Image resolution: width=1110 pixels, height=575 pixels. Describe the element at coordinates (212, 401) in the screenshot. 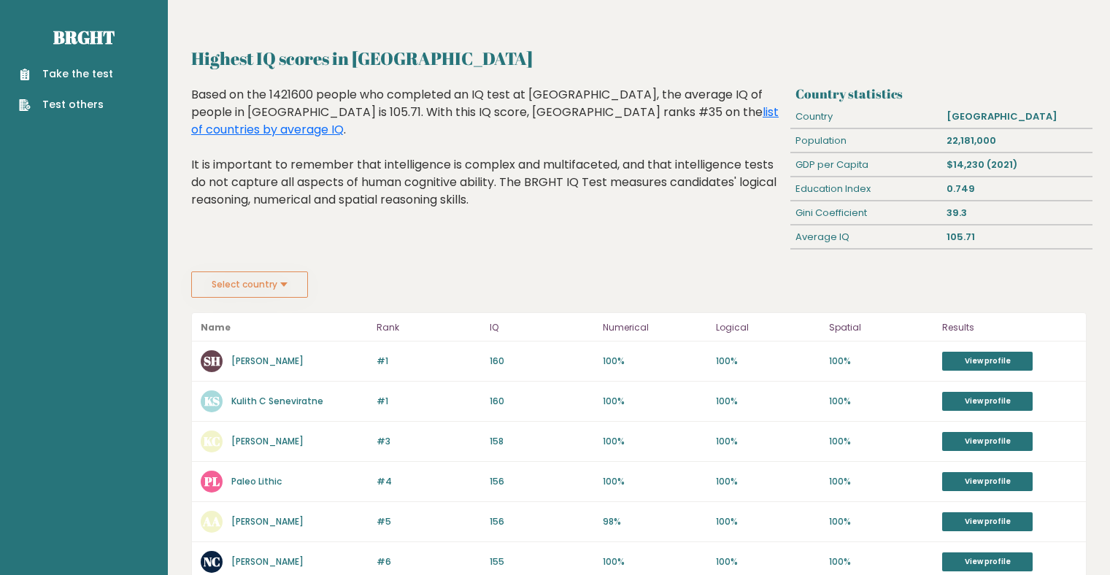

I see `text: KS` at that location.